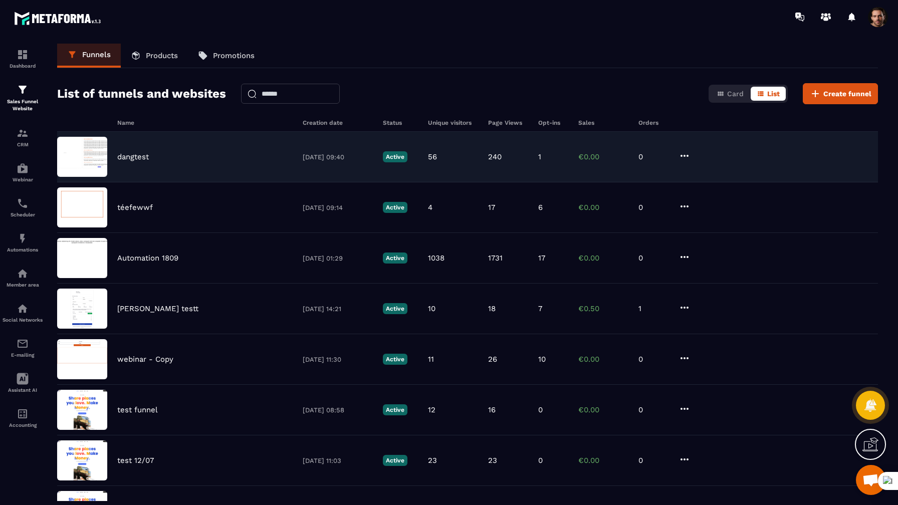 This screenshot has width=898, height=505. I want to click on img: email, so click(23, 344).